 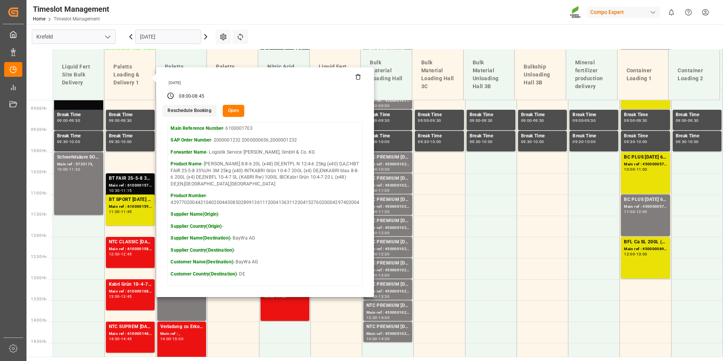 I want to click on div: Main ref : 4500001023, 2000001045, so click(x=387, y=228).